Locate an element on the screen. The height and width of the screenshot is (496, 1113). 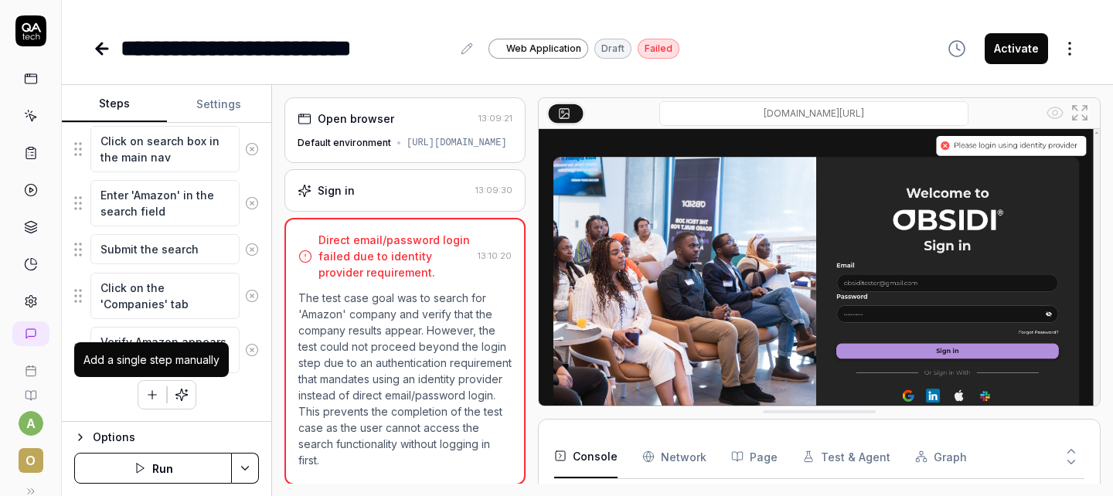
div: Options is located at coordinates (175, 437).